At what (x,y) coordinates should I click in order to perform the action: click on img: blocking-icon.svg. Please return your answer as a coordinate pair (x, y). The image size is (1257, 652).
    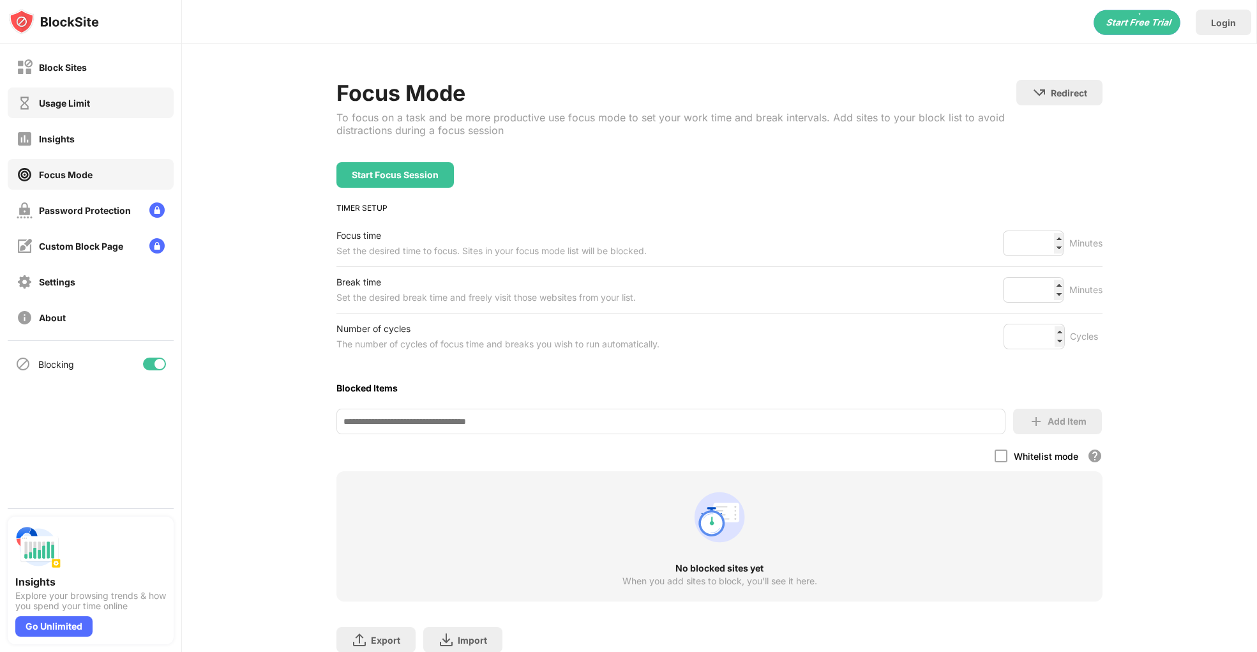
    Looking at the image, I should click on (23, 364).